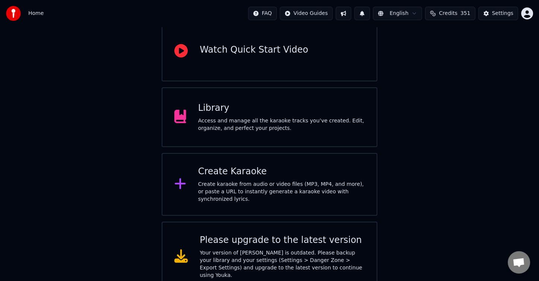 This screenshot has height=281, width=539. What do you see at coordinates (36, 13) in the screenshot?
I see `span: Home` at bounding box center [36, 13].